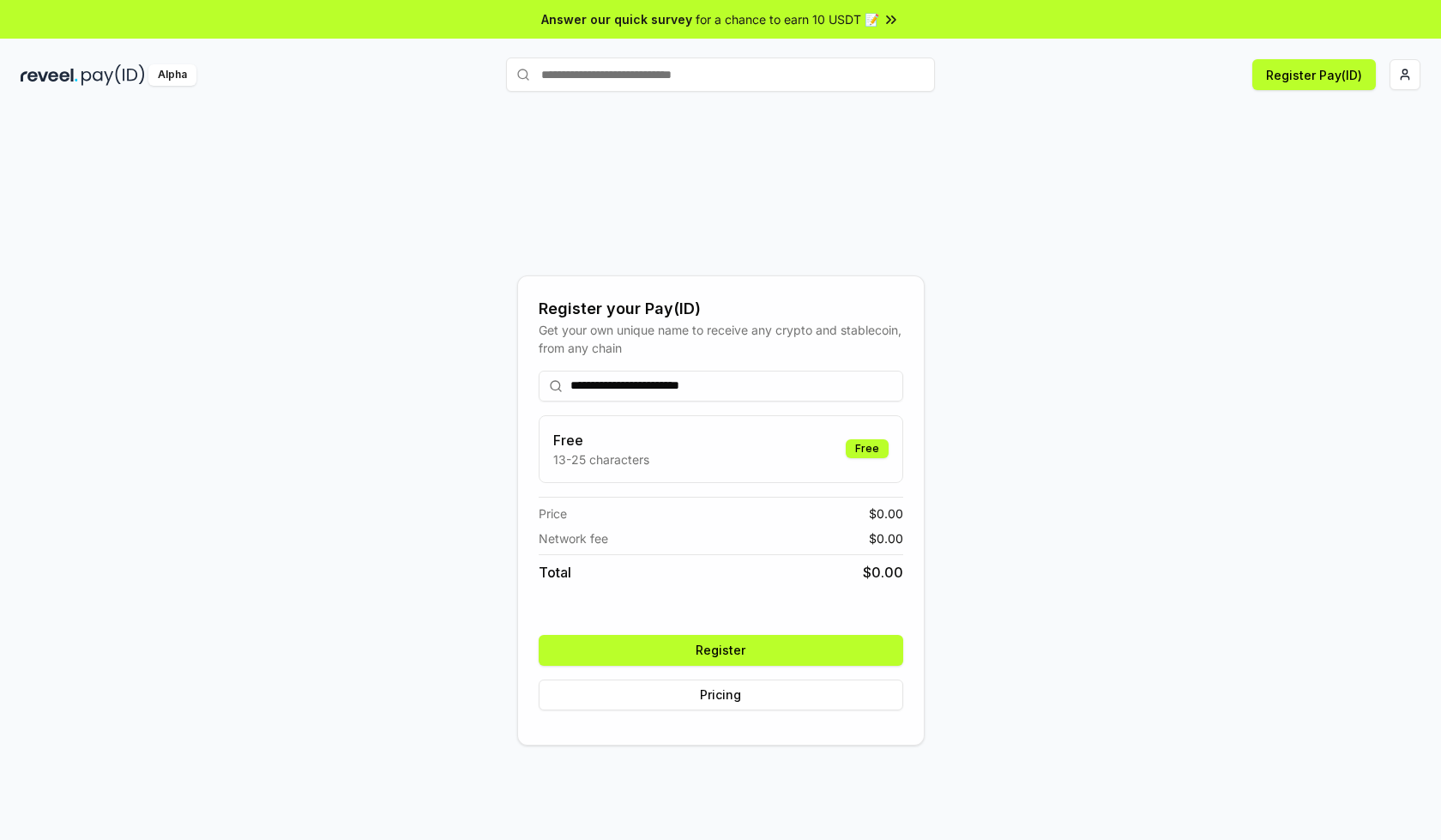  Describe the element at coordinates (552, 513) in the screenshot. I see `span: Price` at that location.